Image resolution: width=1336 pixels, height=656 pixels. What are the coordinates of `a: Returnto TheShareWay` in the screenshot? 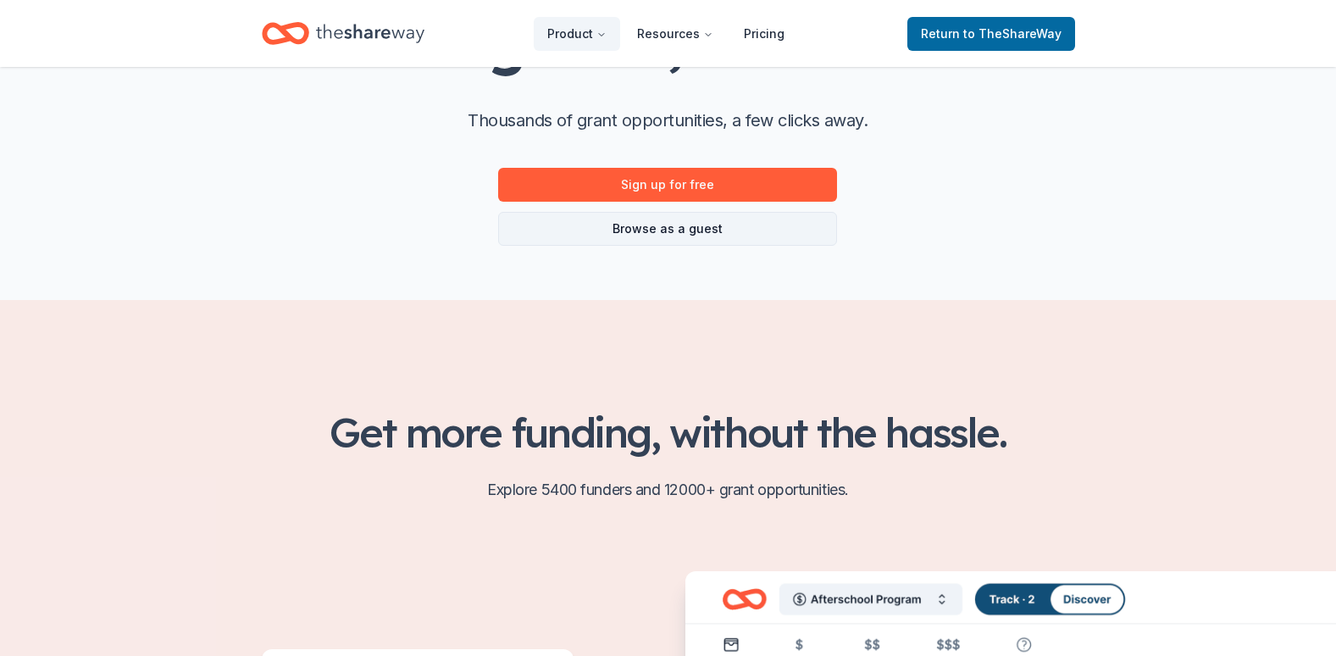 It's located at (991, 34).